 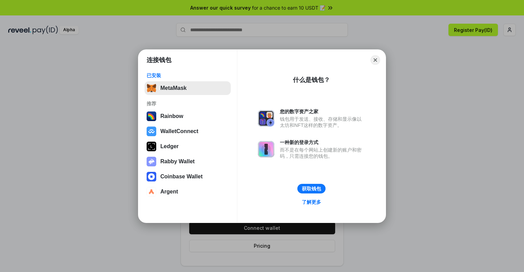 What do you see at coordinates (179, 132) in the screenshot?
I see `div: WalletConnect` at bounding box center [179, 132].